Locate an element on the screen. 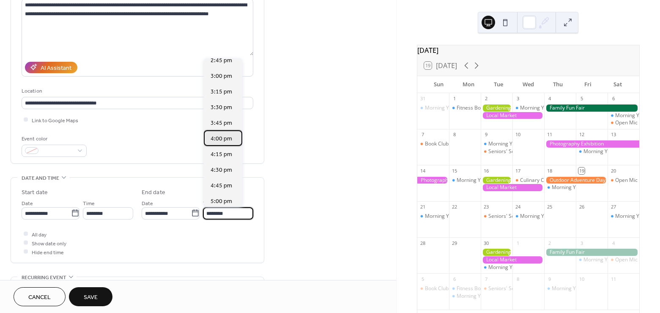 This screenshot has height=313, width=660. div: 8 is located at coordinates (455, 135).